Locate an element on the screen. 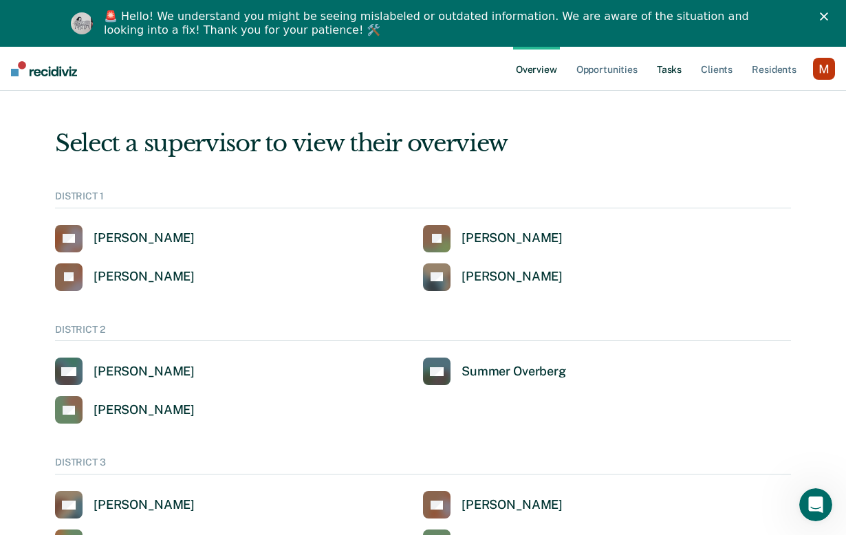  div: Close is located at coordinates (827, 17).